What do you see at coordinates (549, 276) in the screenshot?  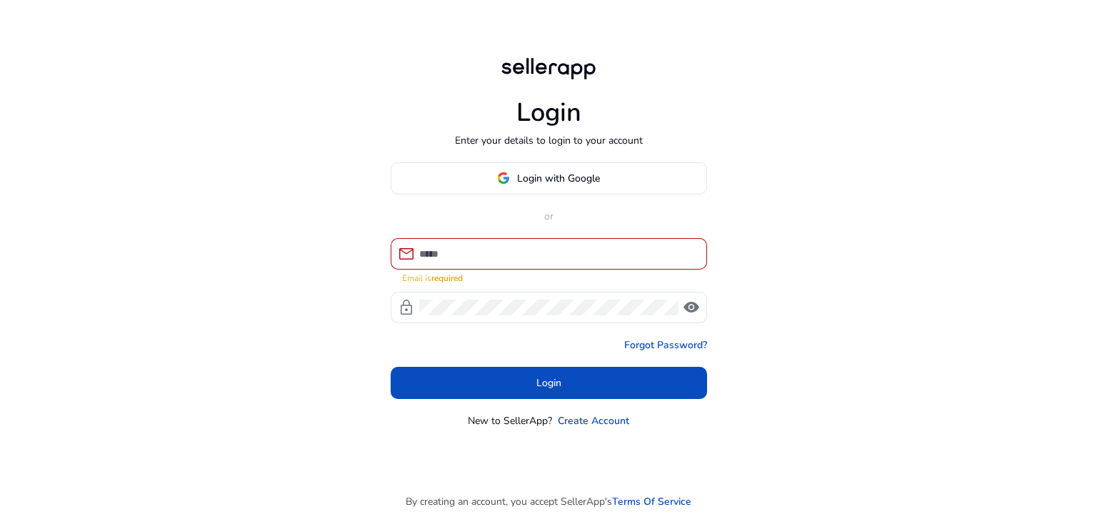 I see `mat-error: Email is` at bounding box center [549, 276].